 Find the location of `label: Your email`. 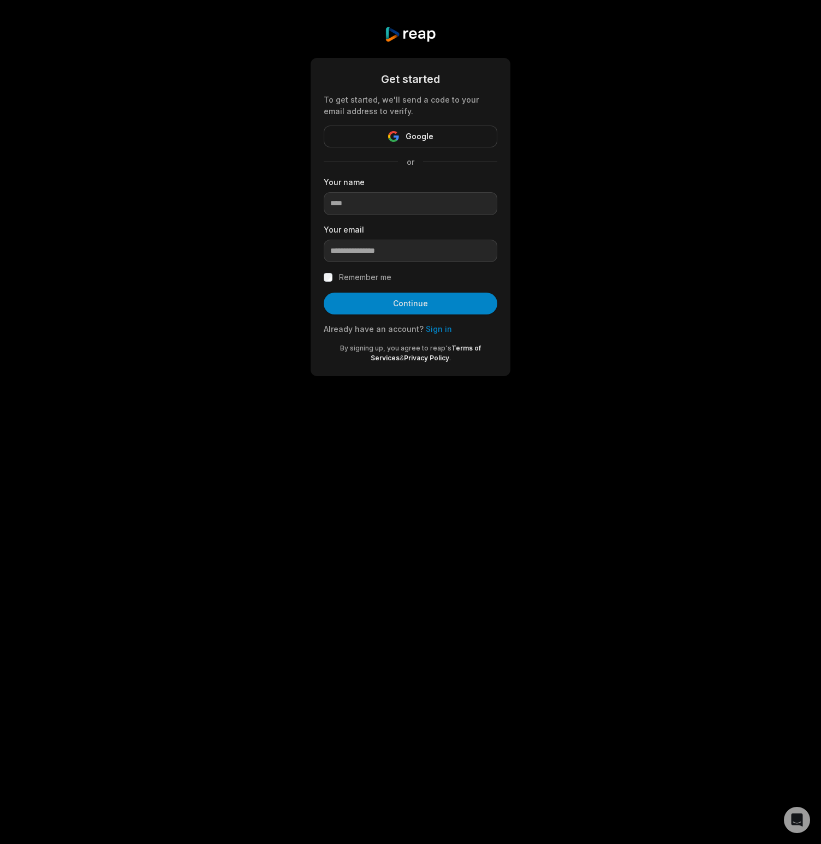

label: Your email is located at coordinates (411, 229).